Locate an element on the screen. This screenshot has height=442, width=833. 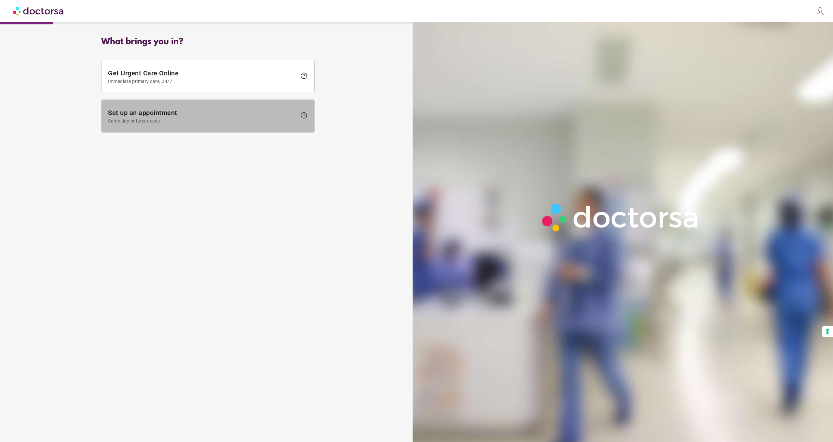
span: Get Urgent Care Online is located at coordinates (202, 76).